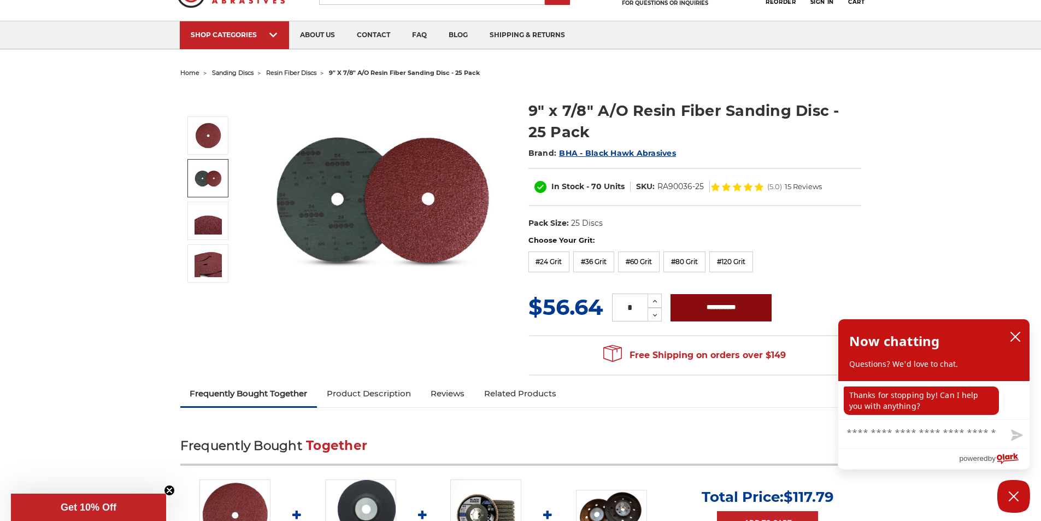  Describe the element at coordinates (973, 458) in the screenshot. I see `span: powered` at that location.